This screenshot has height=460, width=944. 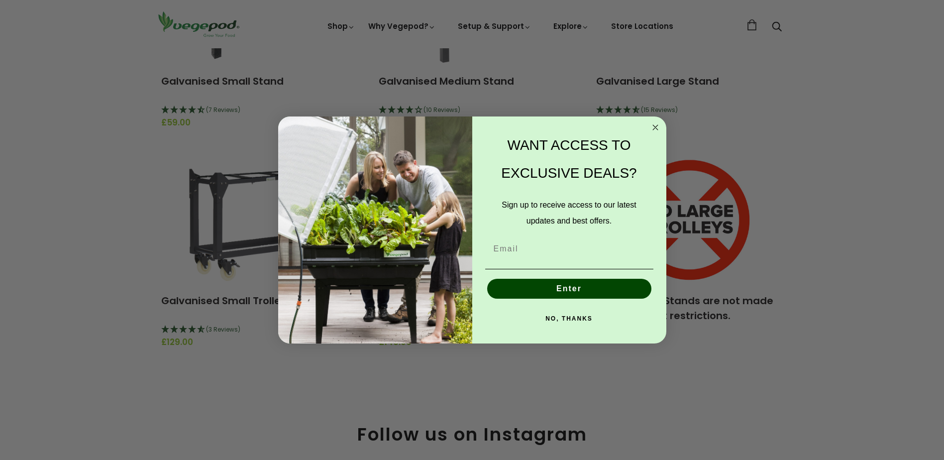 I want to click on span: Sign up to receive access to our latest updates and best offers., so click(x=569, y=212).